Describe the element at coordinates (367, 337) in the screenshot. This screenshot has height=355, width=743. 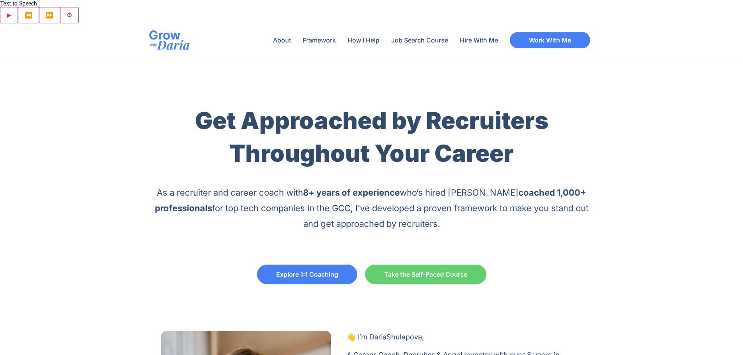
I see `span: 👋 I’m Daria` at that location.